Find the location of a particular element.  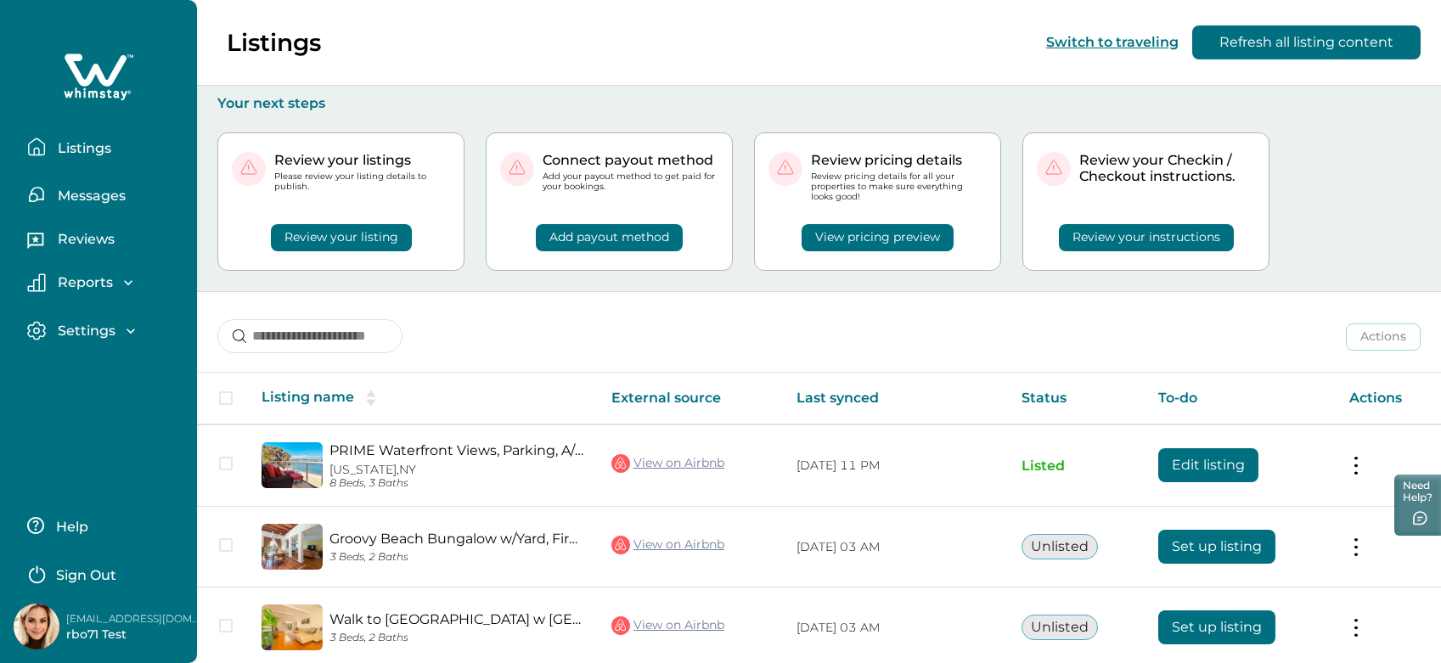

p: Sign Out is located at coordinates (86, 576).